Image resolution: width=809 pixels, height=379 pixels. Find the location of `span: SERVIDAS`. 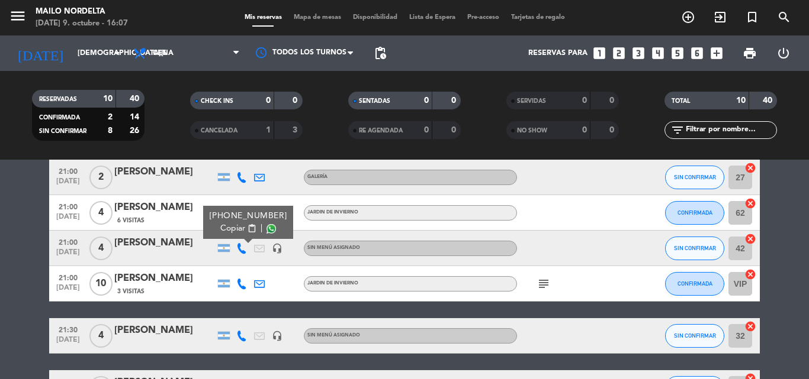

span: SERVIDAS is located at coordinates (531, 101).